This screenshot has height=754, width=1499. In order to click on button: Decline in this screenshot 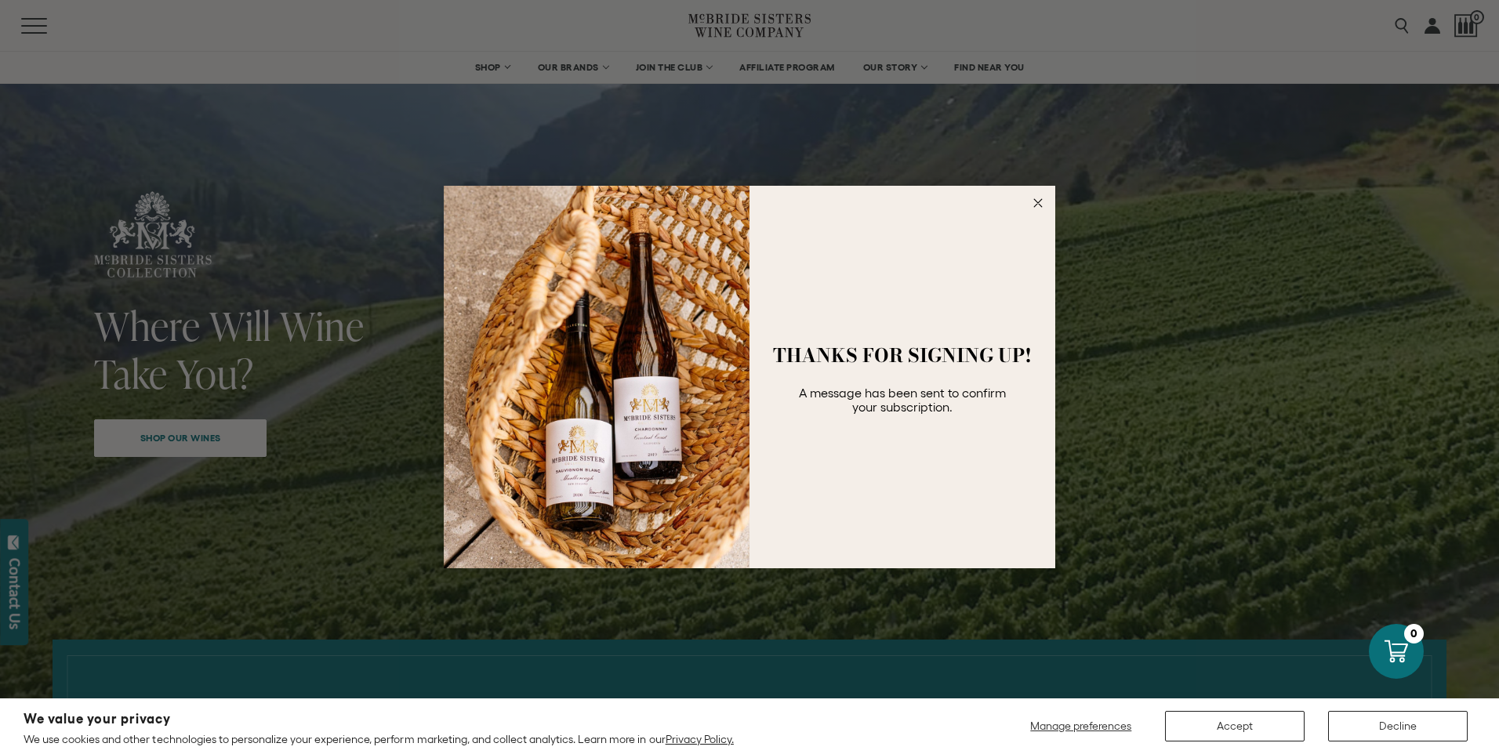, I will do `click(1398, 726)`.